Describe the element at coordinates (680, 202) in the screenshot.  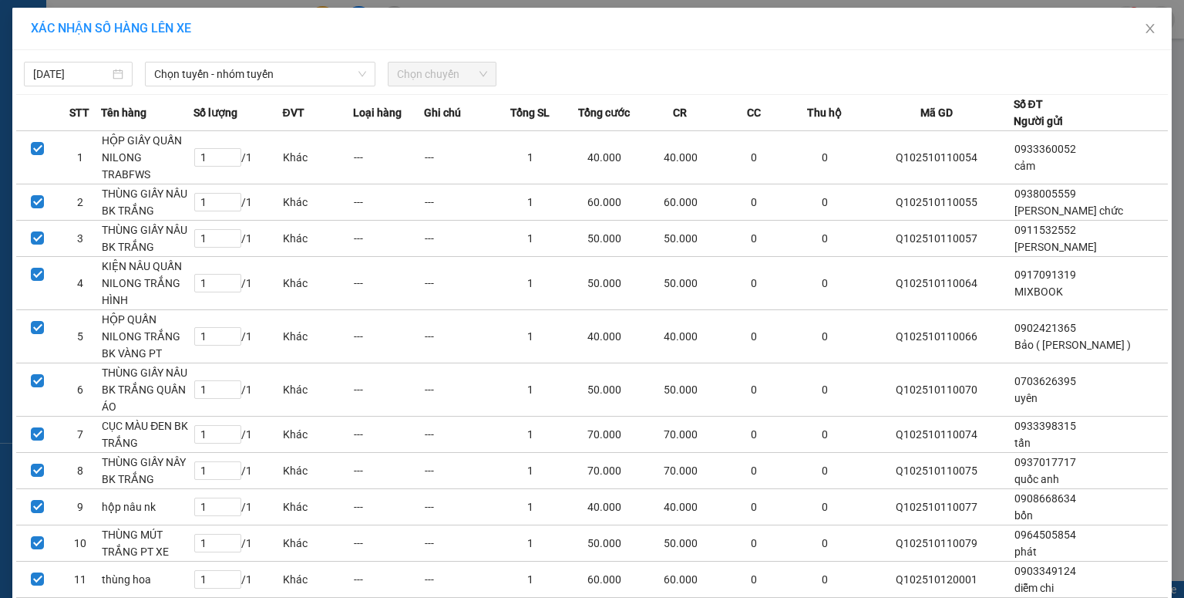
I see `td: 60.000` at that location.